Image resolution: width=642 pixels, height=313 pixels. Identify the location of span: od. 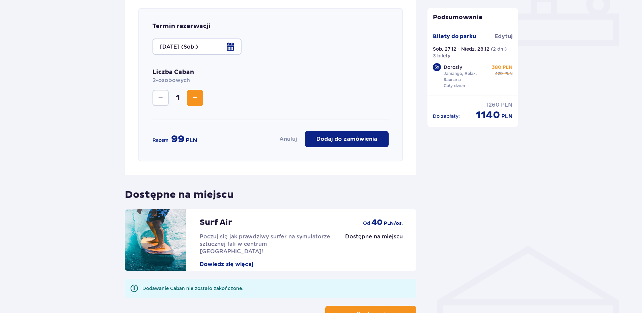
(366, 223).